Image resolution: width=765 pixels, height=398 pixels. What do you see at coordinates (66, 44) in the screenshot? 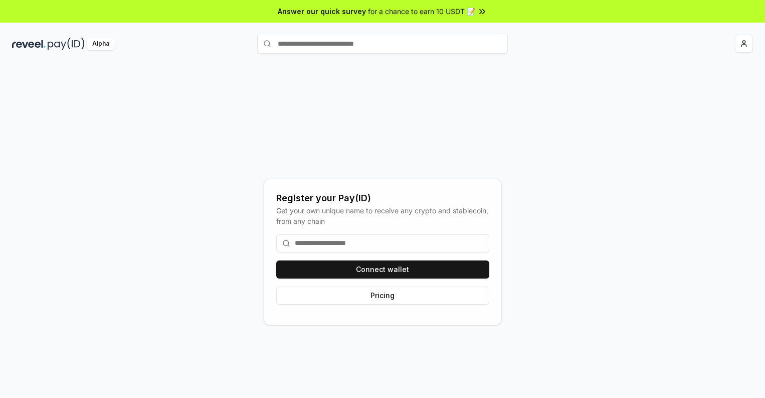
I see `img: pay_id` at bounding box center [66, 44].